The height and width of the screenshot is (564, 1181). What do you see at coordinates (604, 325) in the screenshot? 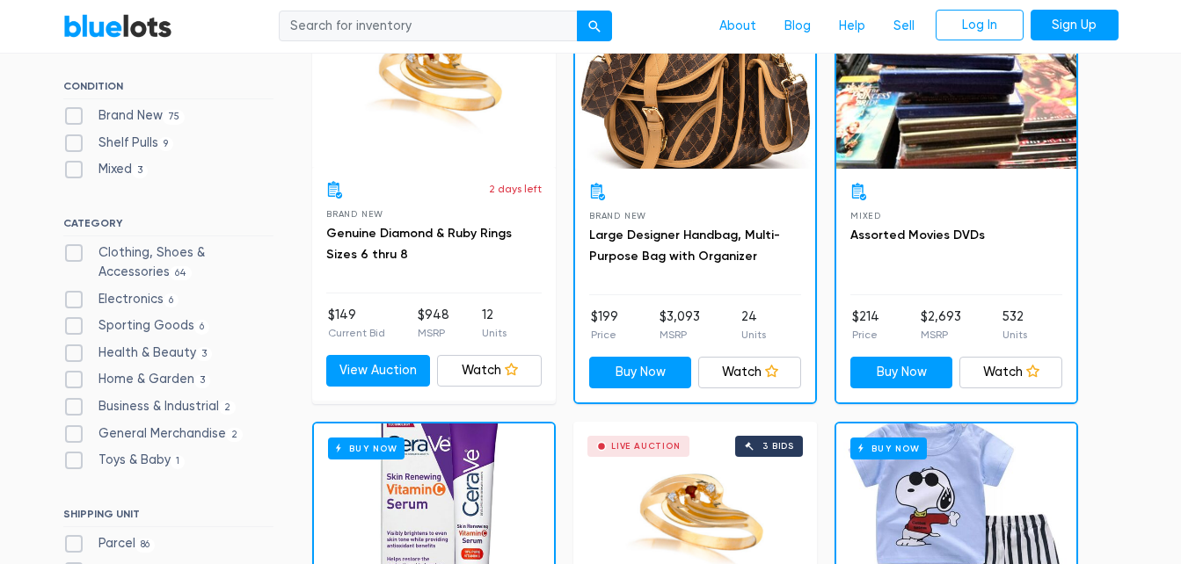
I see `li: $199` at bounding box center [604, 325].